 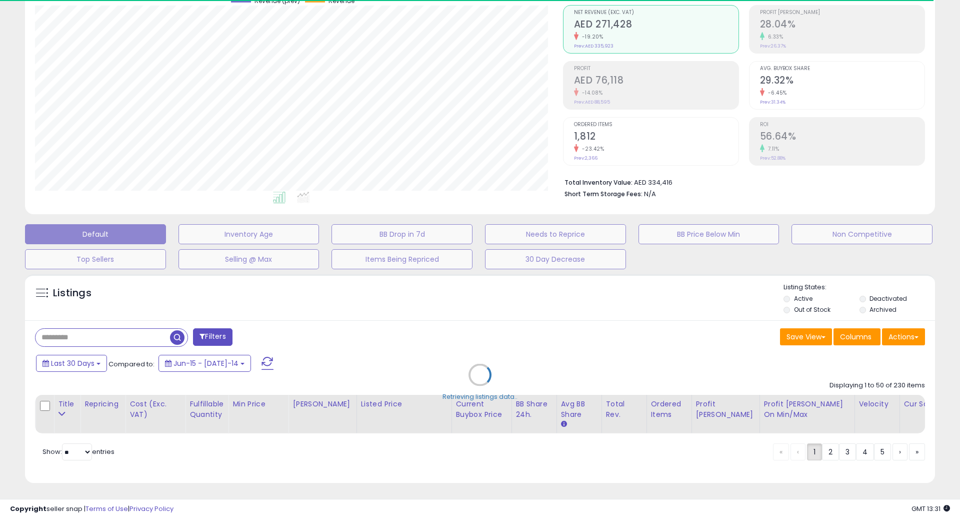 I want to click on small: -6.45%, so click(x=776, y=93).